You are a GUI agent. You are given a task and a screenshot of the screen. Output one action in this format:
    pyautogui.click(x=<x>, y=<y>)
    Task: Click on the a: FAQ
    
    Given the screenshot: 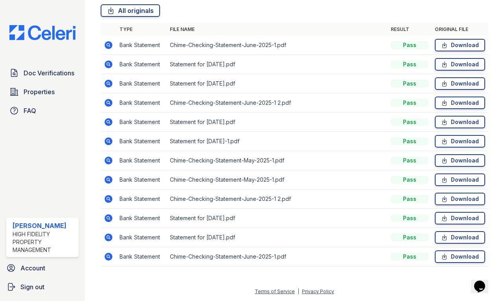 What is the action you would take?
    pyautogui.click(x=42, y=111)
    